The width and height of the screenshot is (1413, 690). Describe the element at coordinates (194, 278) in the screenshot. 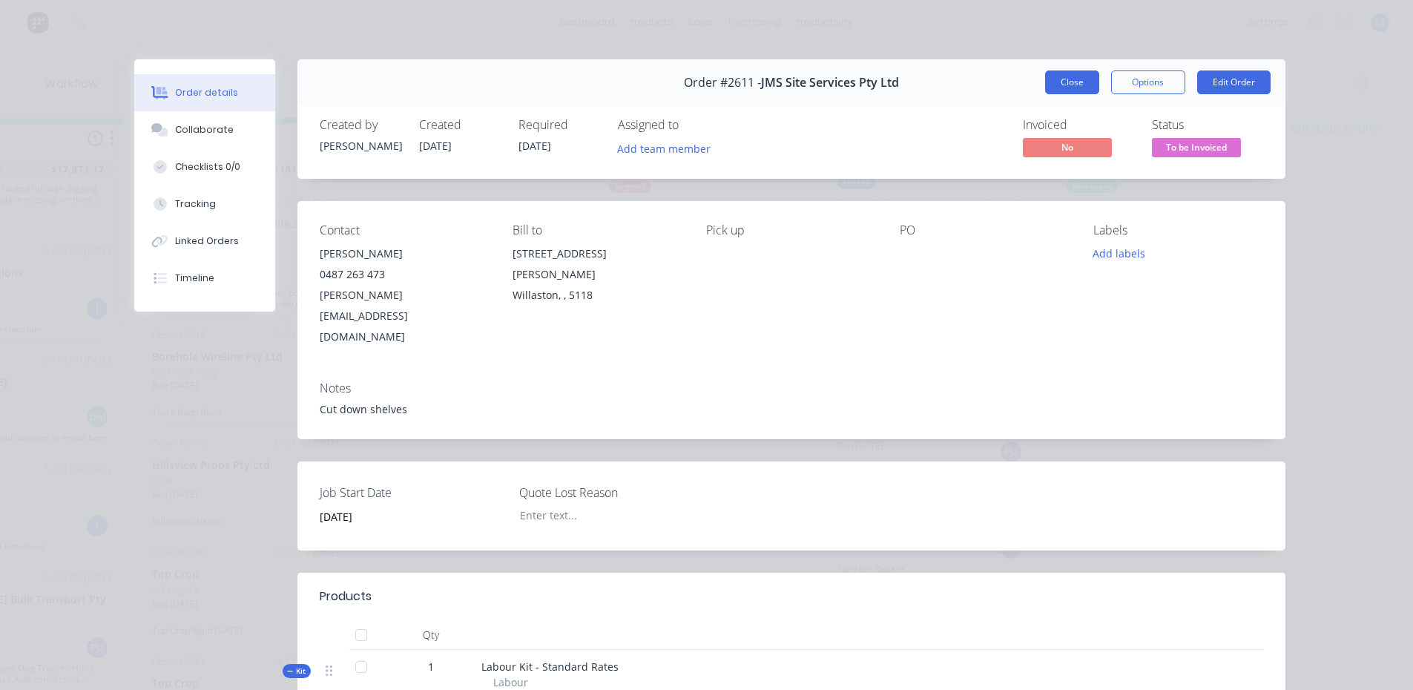

I see `div: Timeline` at that location.